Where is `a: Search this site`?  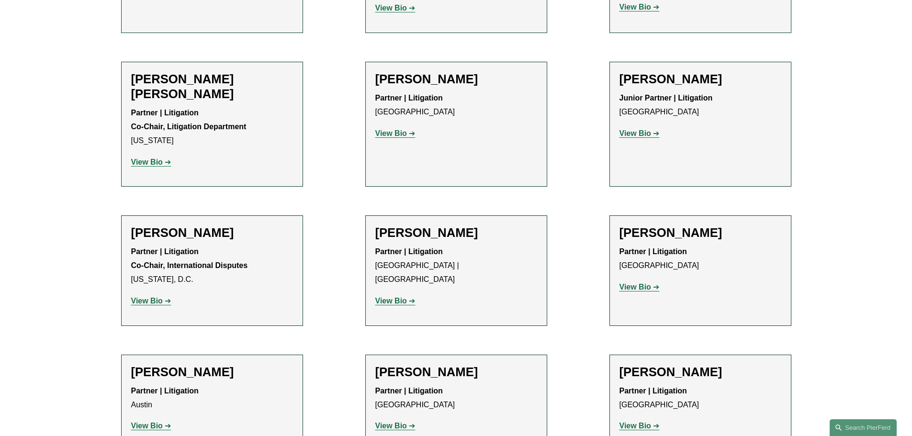
a: Search this site is located at coordinates (864, 428).